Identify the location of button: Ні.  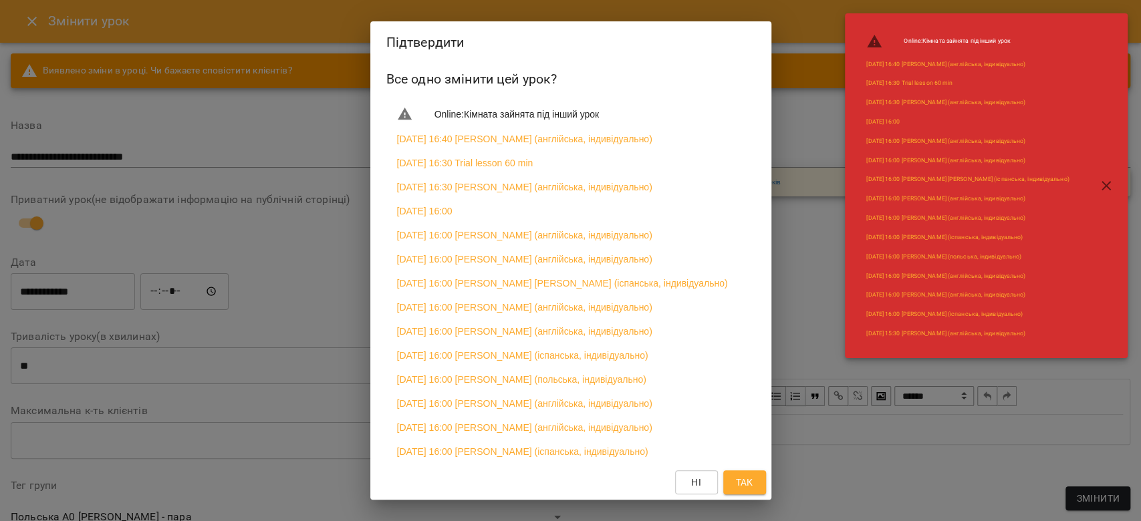
(697, 483).